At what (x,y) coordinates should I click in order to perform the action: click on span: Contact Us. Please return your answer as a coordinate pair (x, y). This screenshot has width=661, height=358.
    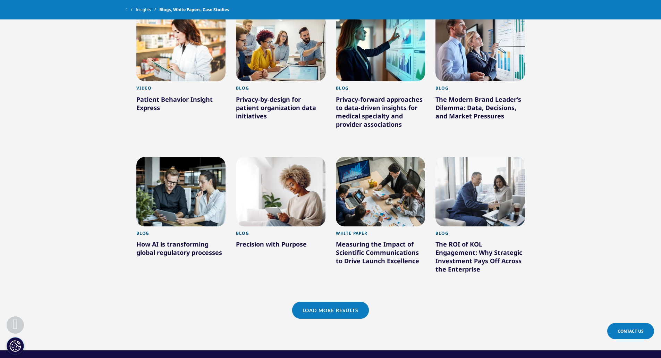
    Looking at the image, I should click on (631, 331).